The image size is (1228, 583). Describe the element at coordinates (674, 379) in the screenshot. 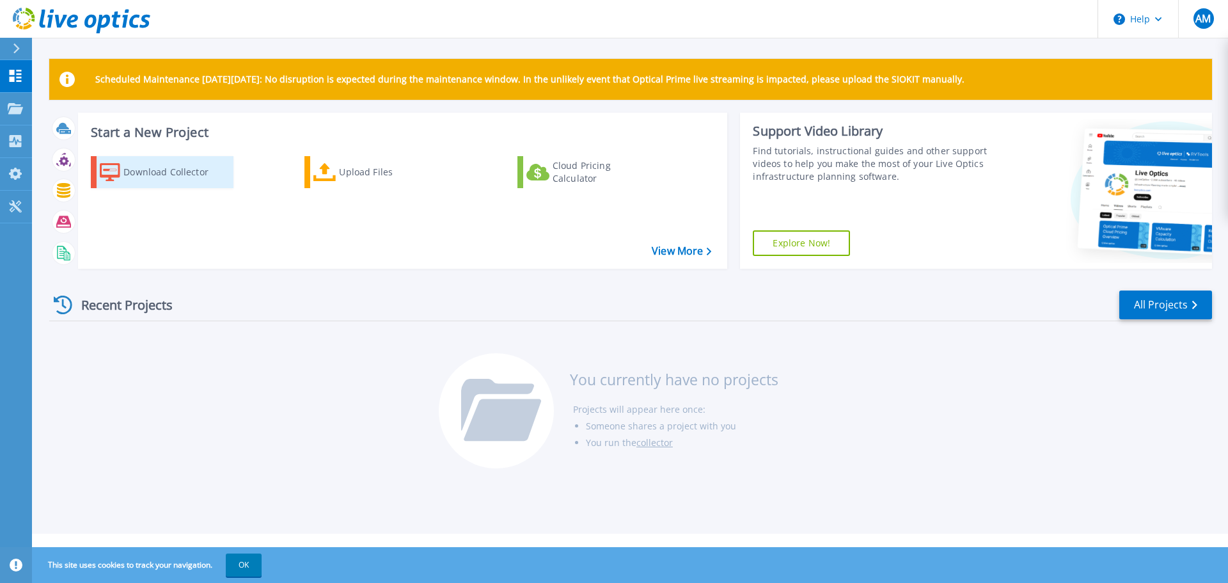

I see `h3: You currently have no projects` at that location.